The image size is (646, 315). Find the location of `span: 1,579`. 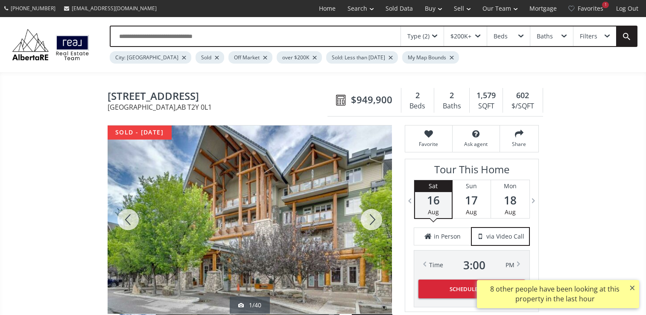

span: 1,579 is located at coordinates (486, 96).